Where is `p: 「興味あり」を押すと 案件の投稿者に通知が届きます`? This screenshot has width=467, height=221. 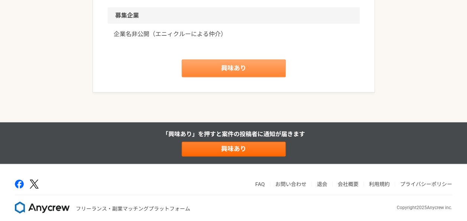
p: 「興味あり」を押すと 案件の投稿者に通知が届きます is located at coordinates (234, 134).